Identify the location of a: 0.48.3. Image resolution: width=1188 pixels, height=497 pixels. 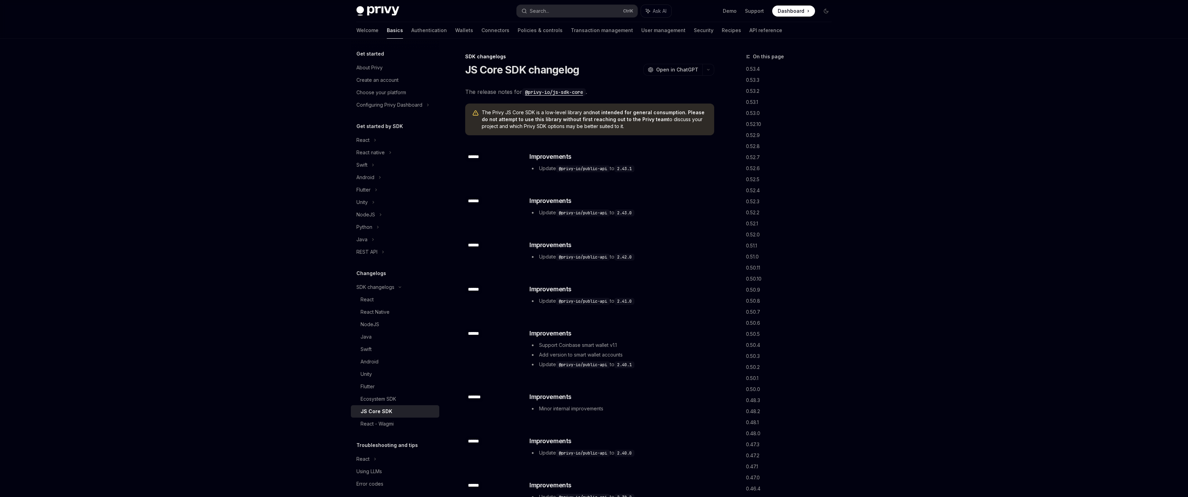
(792, 401).